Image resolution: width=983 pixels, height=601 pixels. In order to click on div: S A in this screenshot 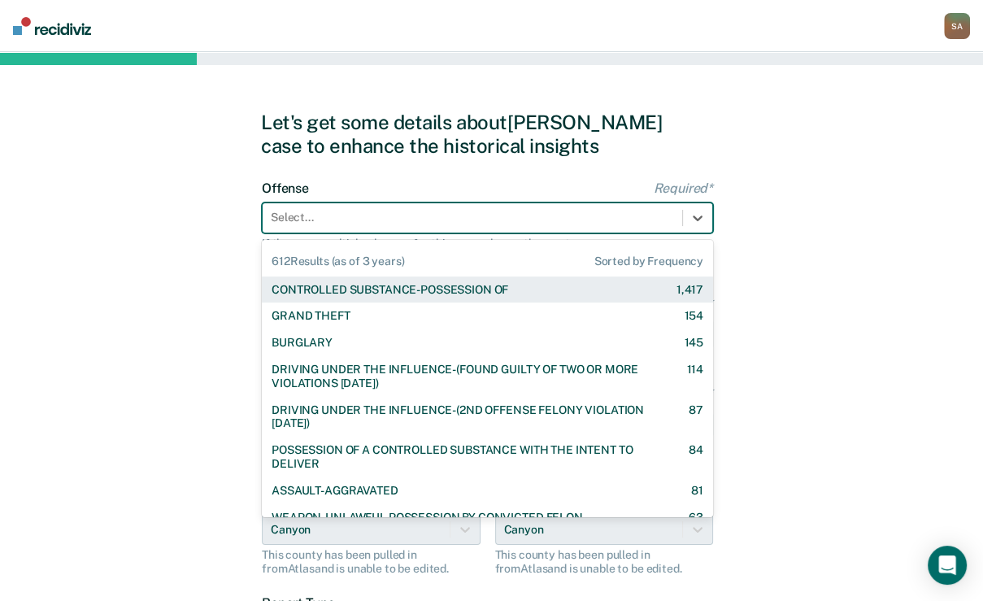, I will do `click(957, 26)`.